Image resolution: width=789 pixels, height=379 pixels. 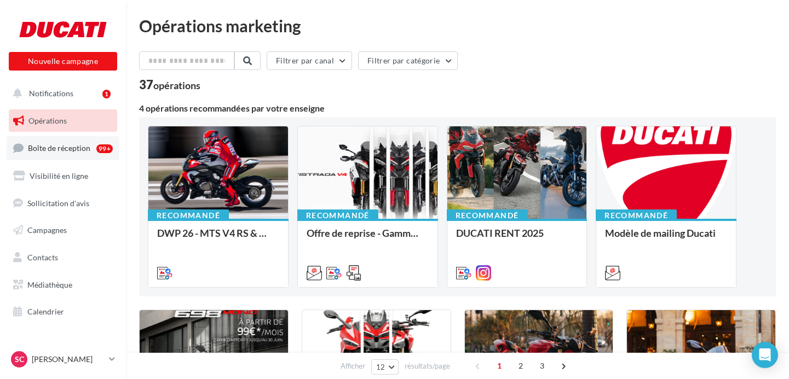 What do you see at coordinates (19, 360) in the screenshot?
I see `span: SC` at bounding box center [19, 360].